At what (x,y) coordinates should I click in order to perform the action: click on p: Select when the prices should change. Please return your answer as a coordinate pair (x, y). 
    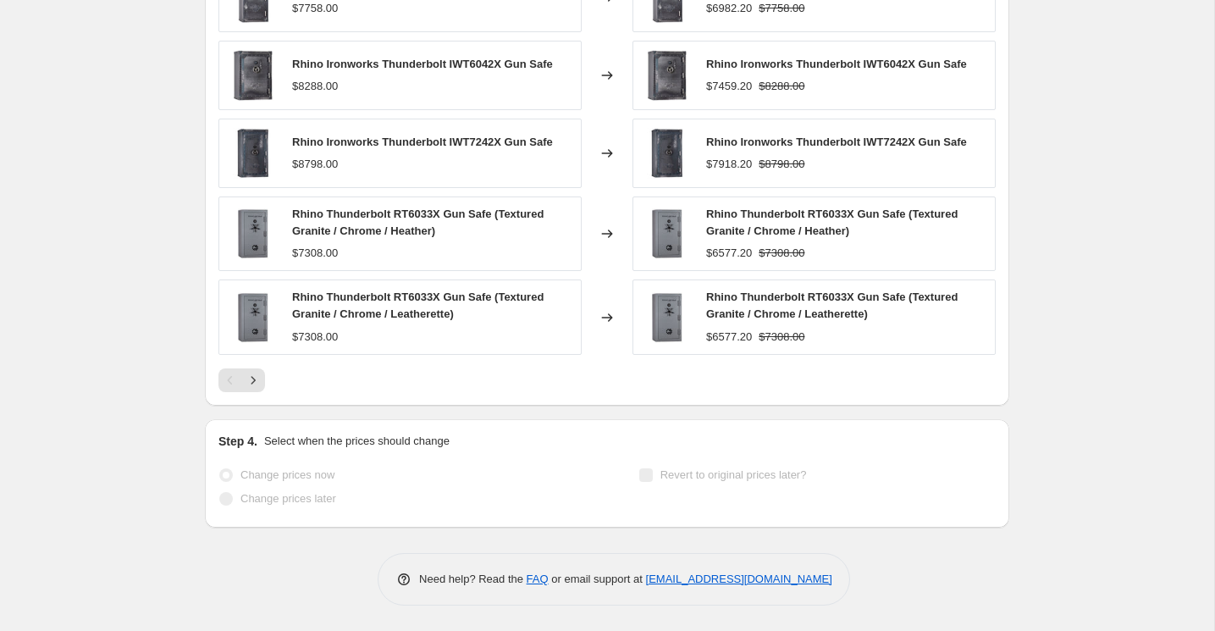
    Looking at the image, I should click on (357, 441).